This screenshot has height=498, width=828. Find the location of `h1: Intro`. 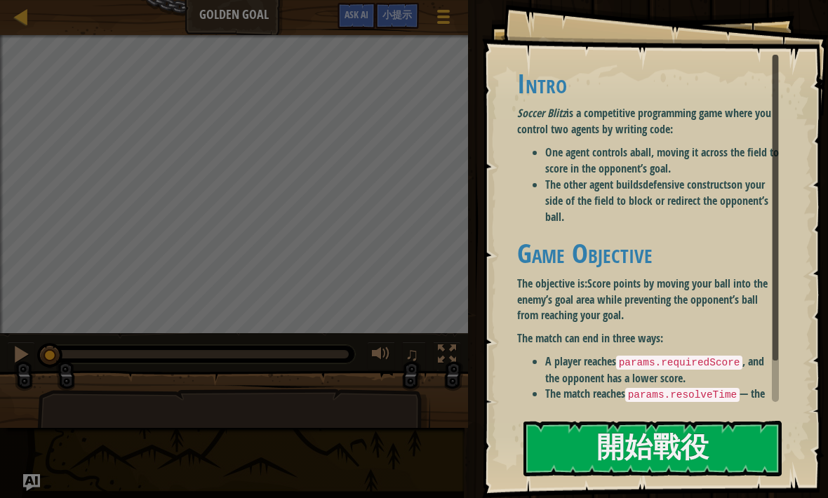

h1: Intro is located at coordinates (648, 84).